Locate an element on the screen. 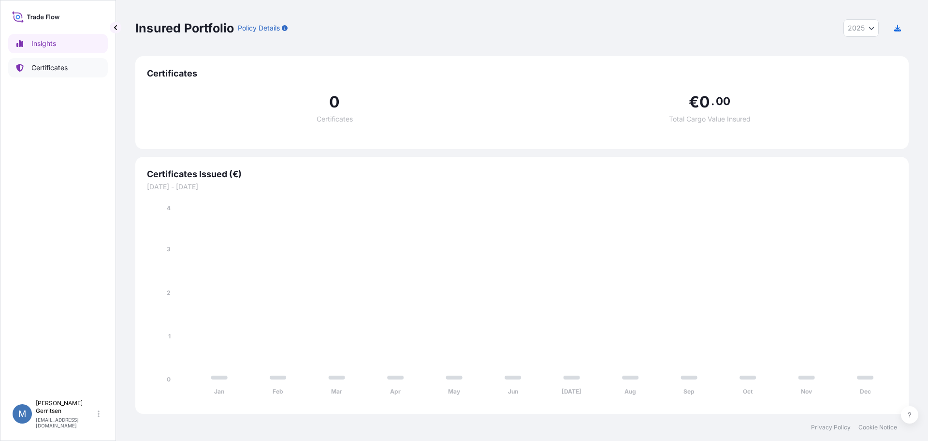  a: Privacy Policy is located at coordinates (831, 427).